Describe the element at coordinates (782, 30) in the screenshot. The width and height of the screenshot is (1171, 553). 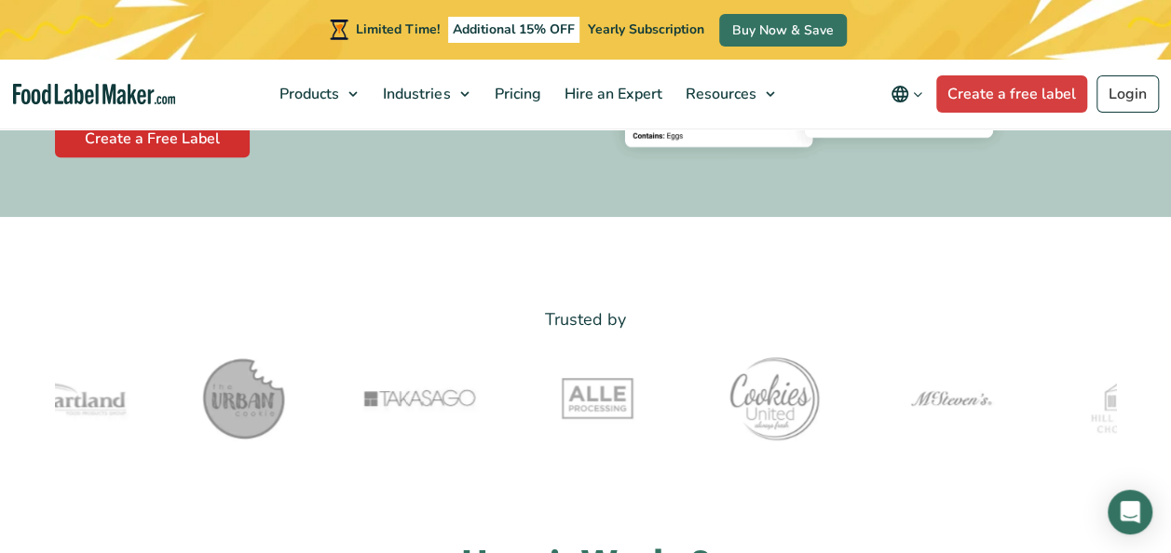
I see `a: Buy Now & Save` at that location.